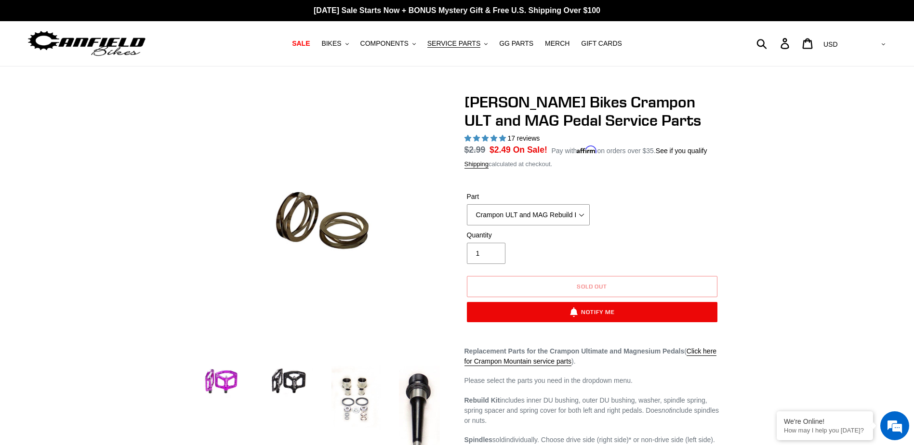 The height and width of the screenshot is (445, 914). Describe the element at coordinates (500, 150) in the screenshot. I see `span: $2.49` at that location.